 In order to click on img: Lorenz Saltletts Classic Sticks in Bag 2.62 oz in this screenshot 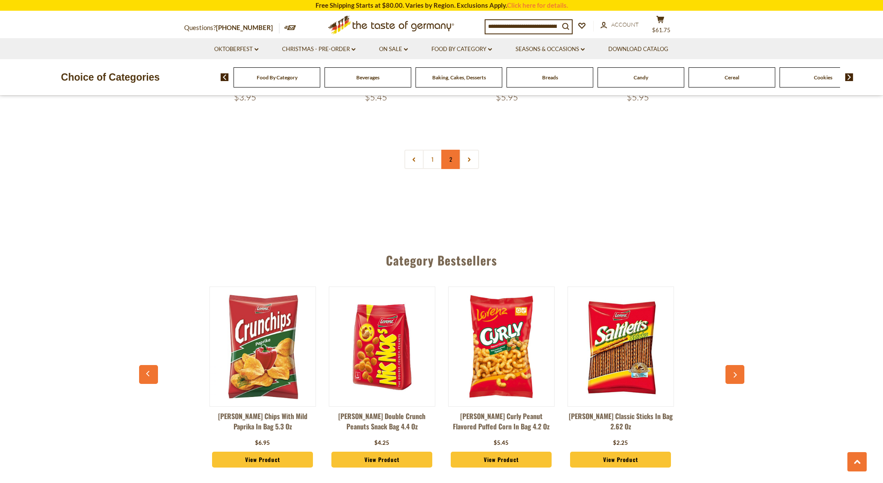, I will do `click(621, 347)`.